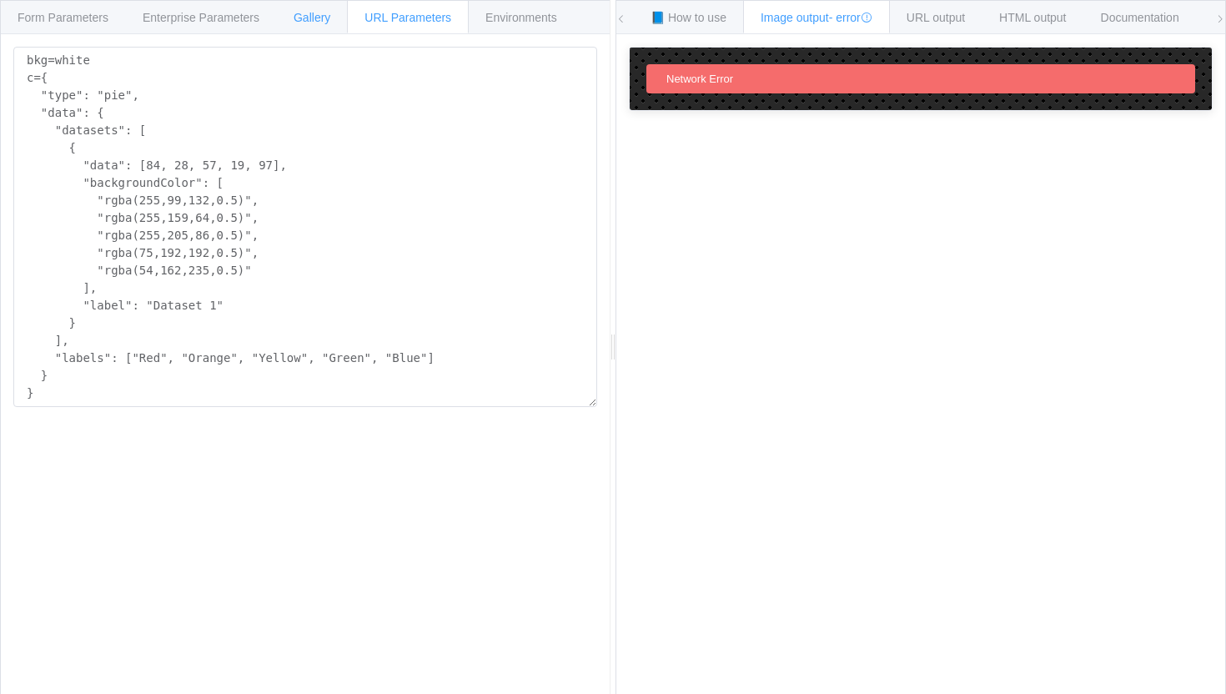  I want to click on span: Environments, so click(521, 18).